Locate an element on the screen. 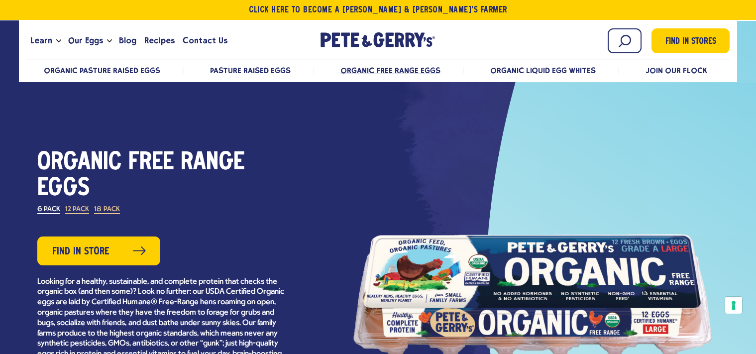 The width and height of the screenshot is (756, 354). a: Find in Stores is located at coordinates (690, 41).